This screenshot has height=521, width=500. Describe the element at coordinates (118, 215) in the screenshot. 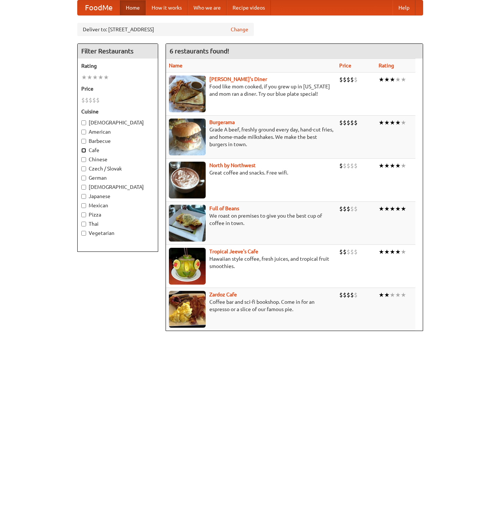

I see `label: Pizza` at that location.